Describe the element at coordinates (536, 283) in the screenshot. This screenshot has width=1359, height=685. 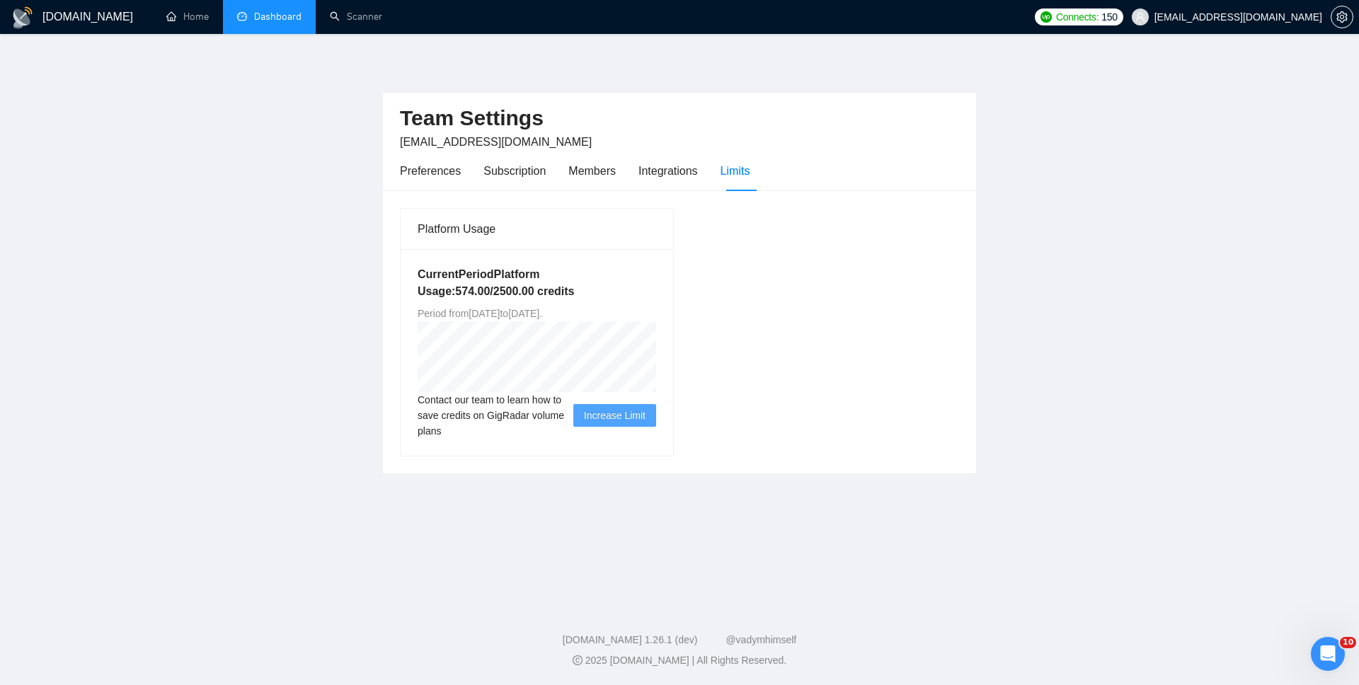
I see `h5: Current Period Platform Usage: 574.00 / 2500.00 credits` at that location.